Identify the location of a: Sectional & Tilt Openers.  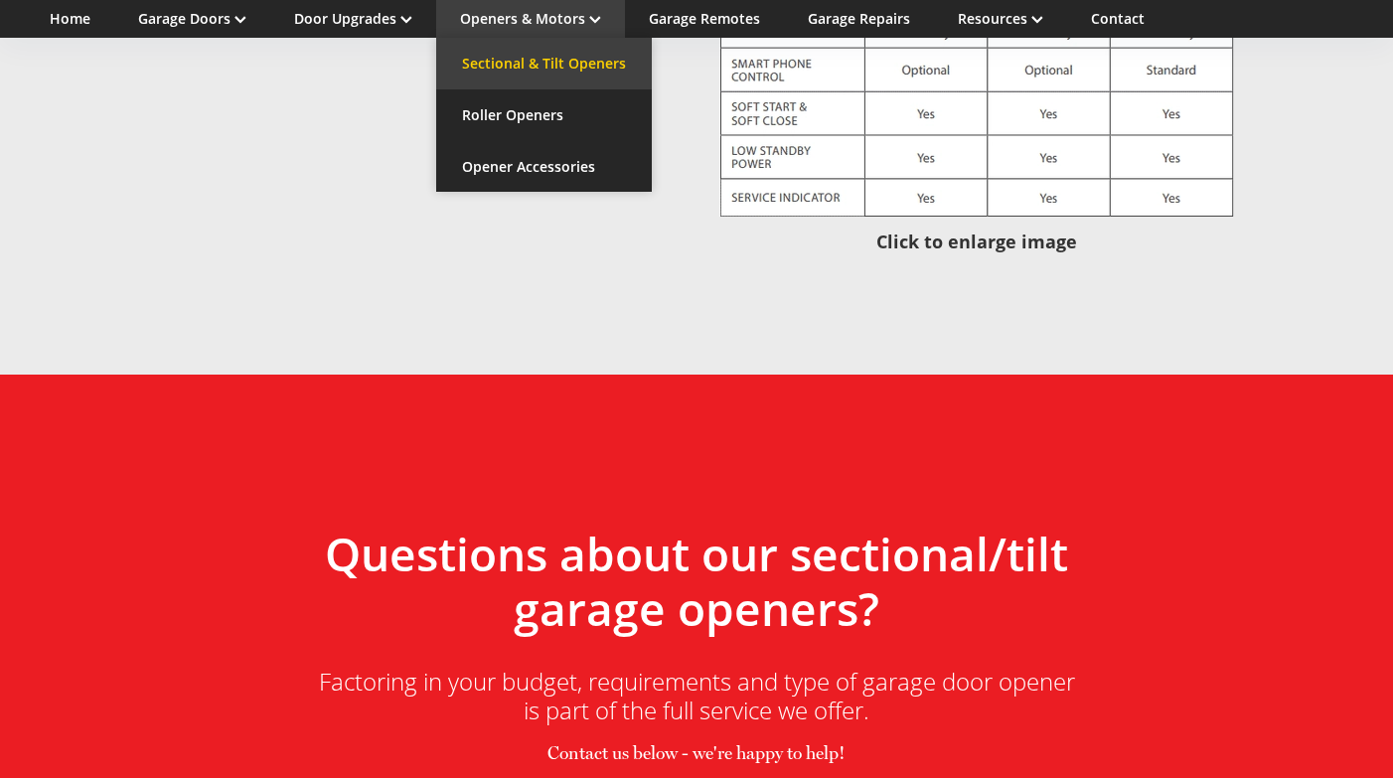
(543, 64).